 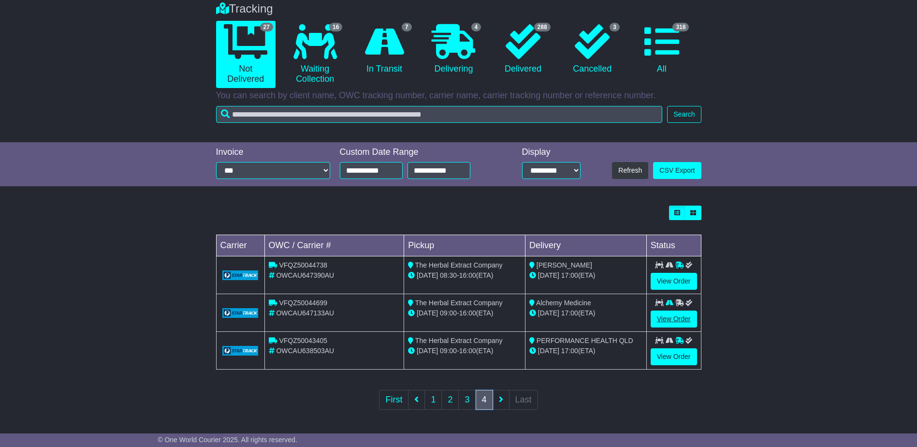 I want to click on span: OWCAU638503AU, so click(x=305, y=350).